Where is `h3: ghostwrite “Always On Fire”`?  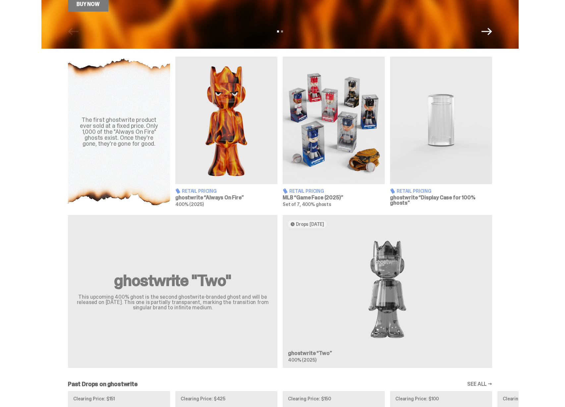 h3: ghostwrite “Always On Fire” is located at coordinates (226, 198).